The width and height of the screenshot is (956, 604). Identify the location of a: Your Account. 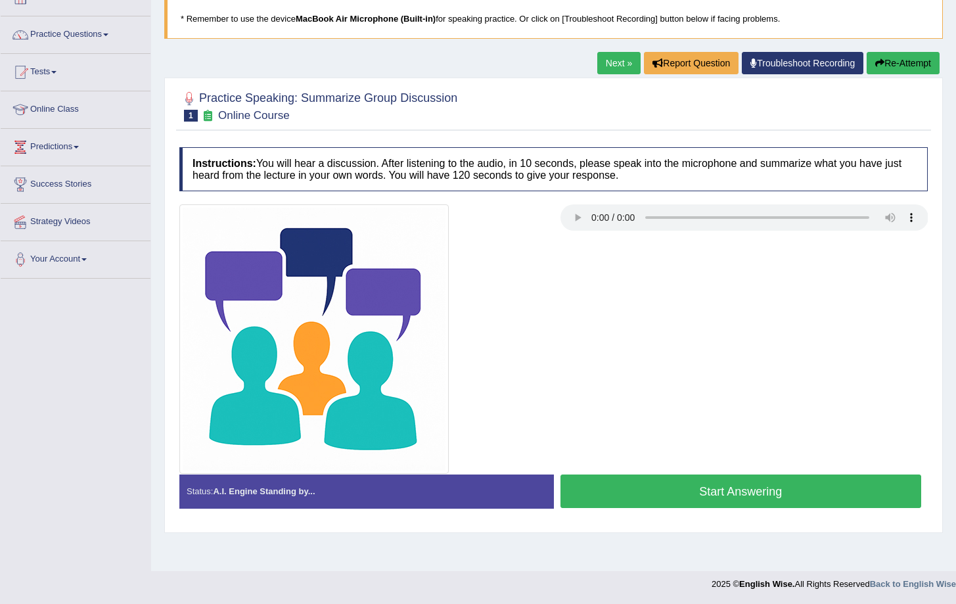
(76, 258).